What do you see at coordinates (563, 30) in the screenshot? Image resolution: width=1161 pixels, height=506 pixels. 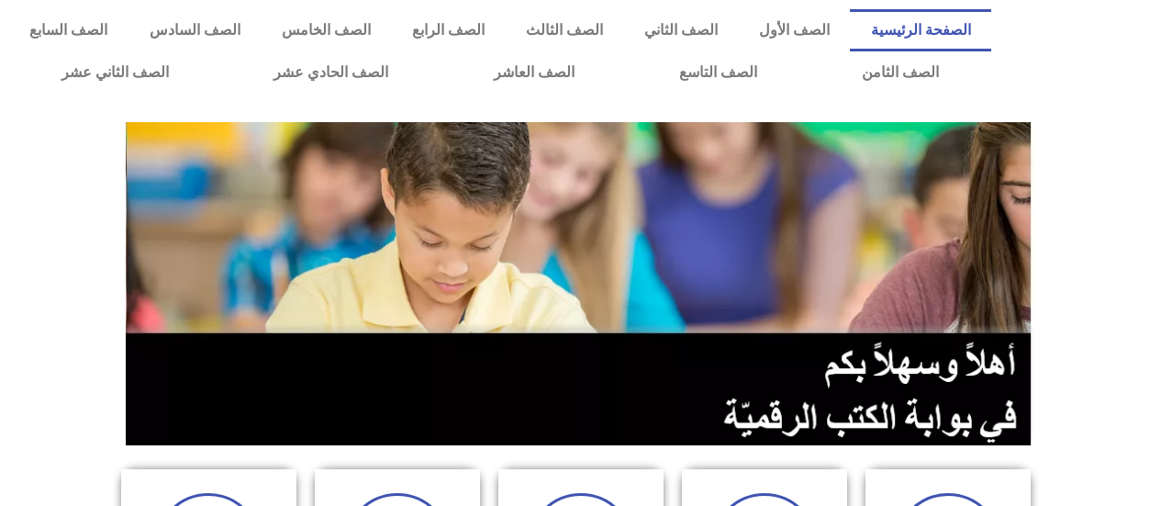 I see `a: الصف الثالث` at bounding box center [563, 30].